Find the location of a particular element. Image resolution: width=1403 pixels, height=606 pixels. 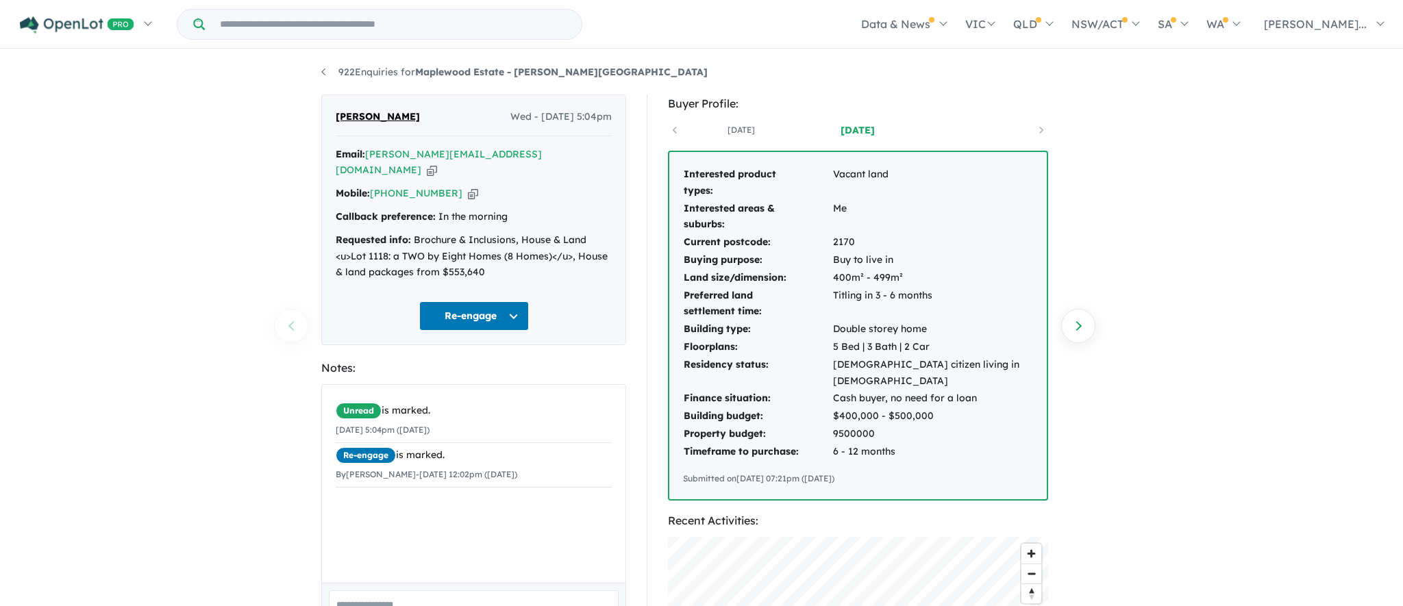

input: Try estate name, suburb, builder or developer is located at coordinates (393, 24).